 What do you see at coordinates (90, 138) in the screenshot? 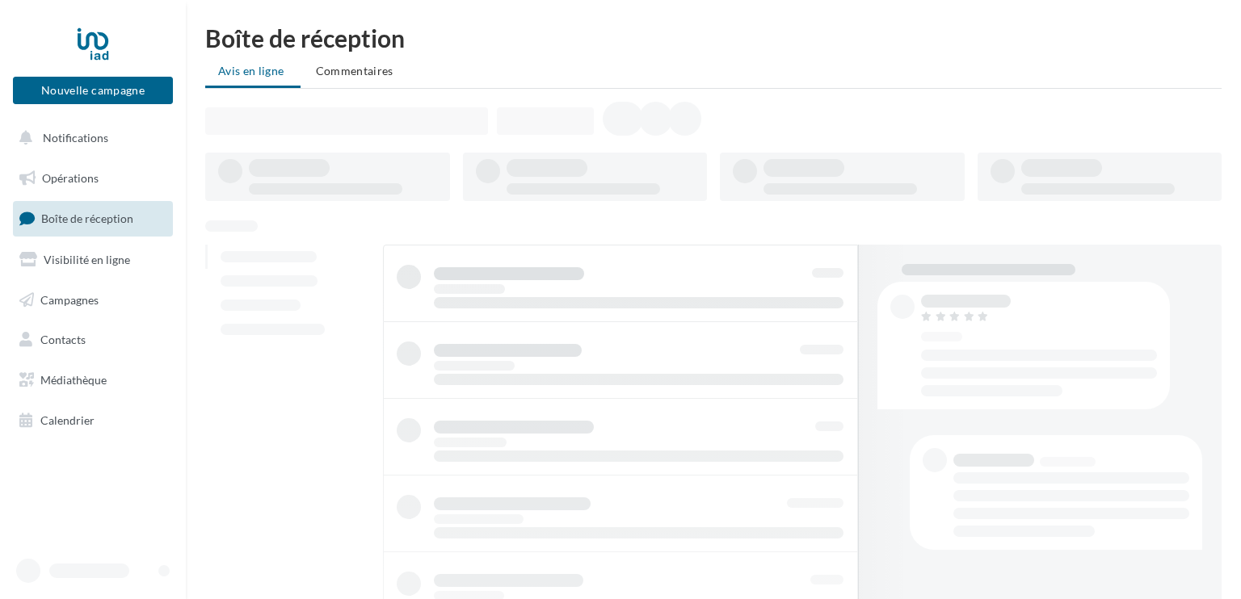
I see `button: Notifications` at bounding box center [90, 138].